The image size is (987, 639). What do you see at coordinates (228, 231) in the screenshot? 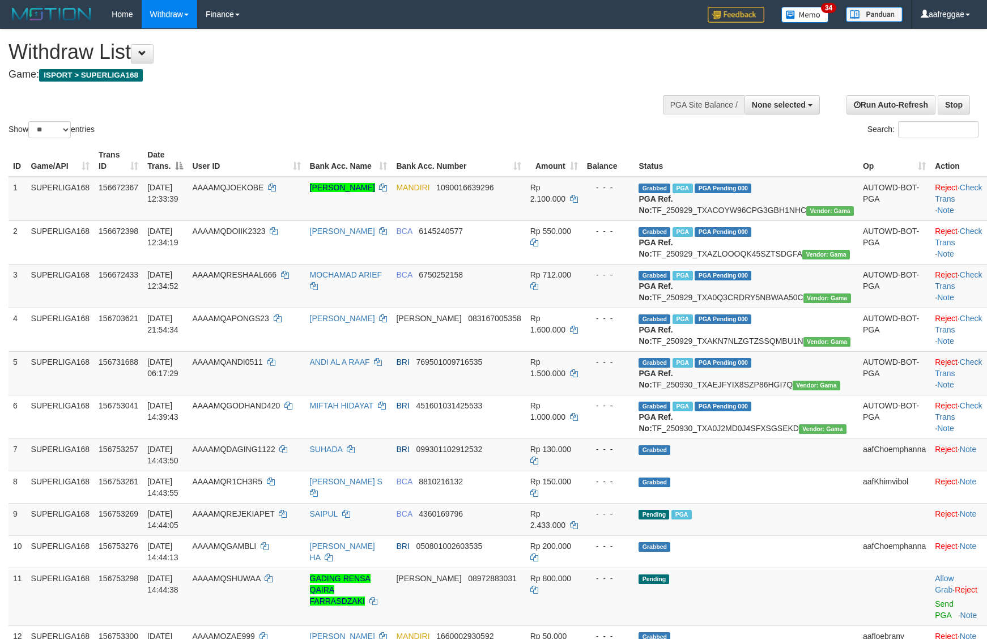
I see `span: AAAAMQDOIIK2323` at bounding box center [228, 231].